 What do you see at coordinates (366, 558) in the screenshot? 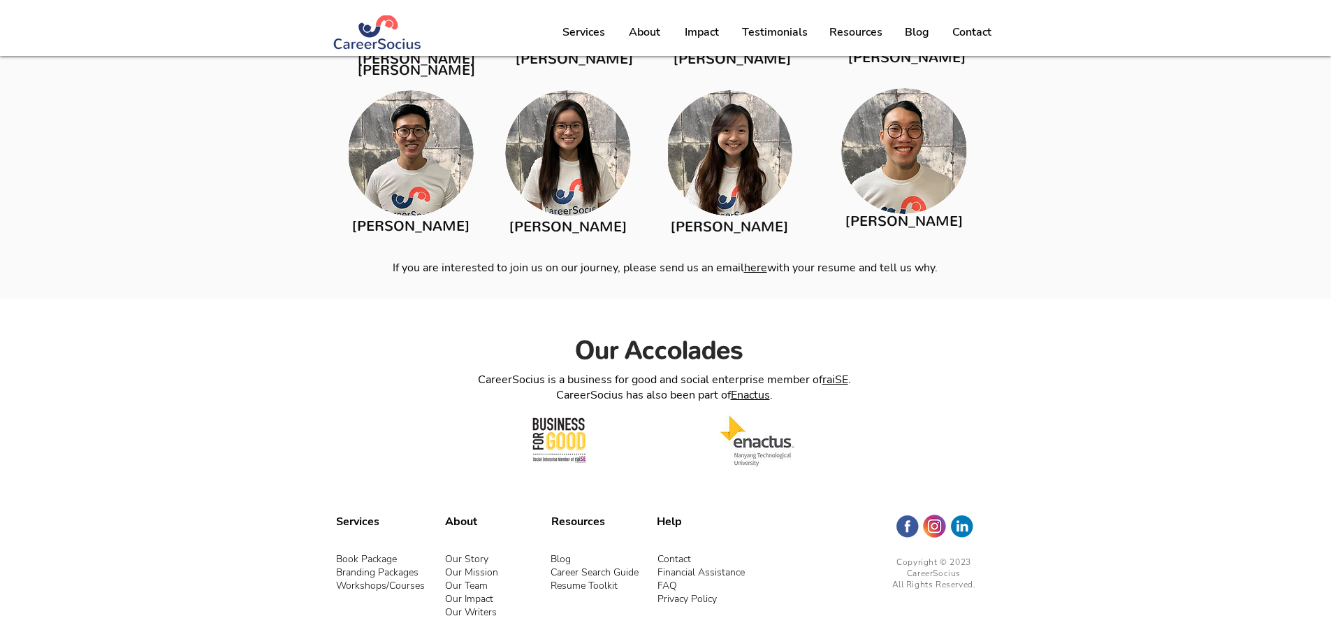
I see `a: Book Package` at bounding box center [366, 558].